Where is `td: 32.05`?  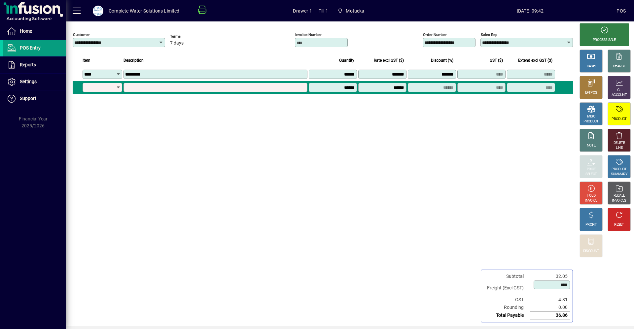 td: 32.05 is located at coordinates (550, 276).